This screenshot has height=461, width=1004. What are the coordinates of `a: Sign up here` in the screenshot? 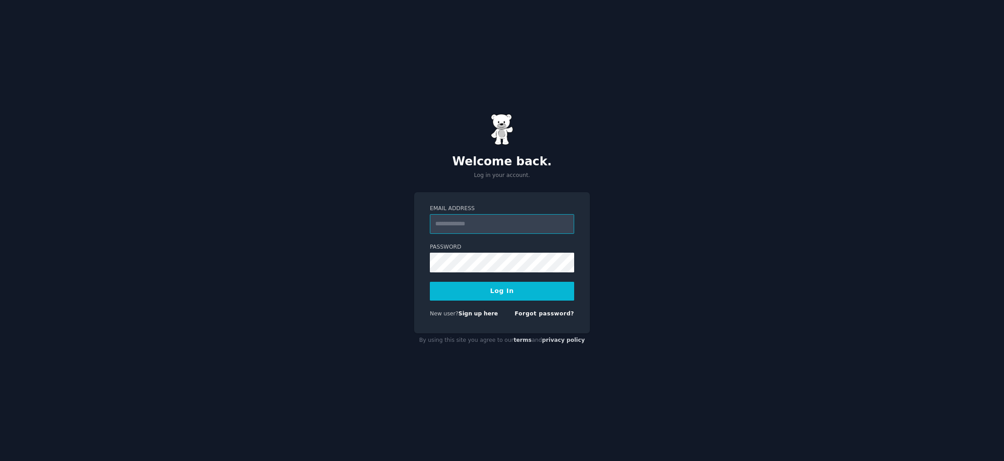 It's located at (478, 314).